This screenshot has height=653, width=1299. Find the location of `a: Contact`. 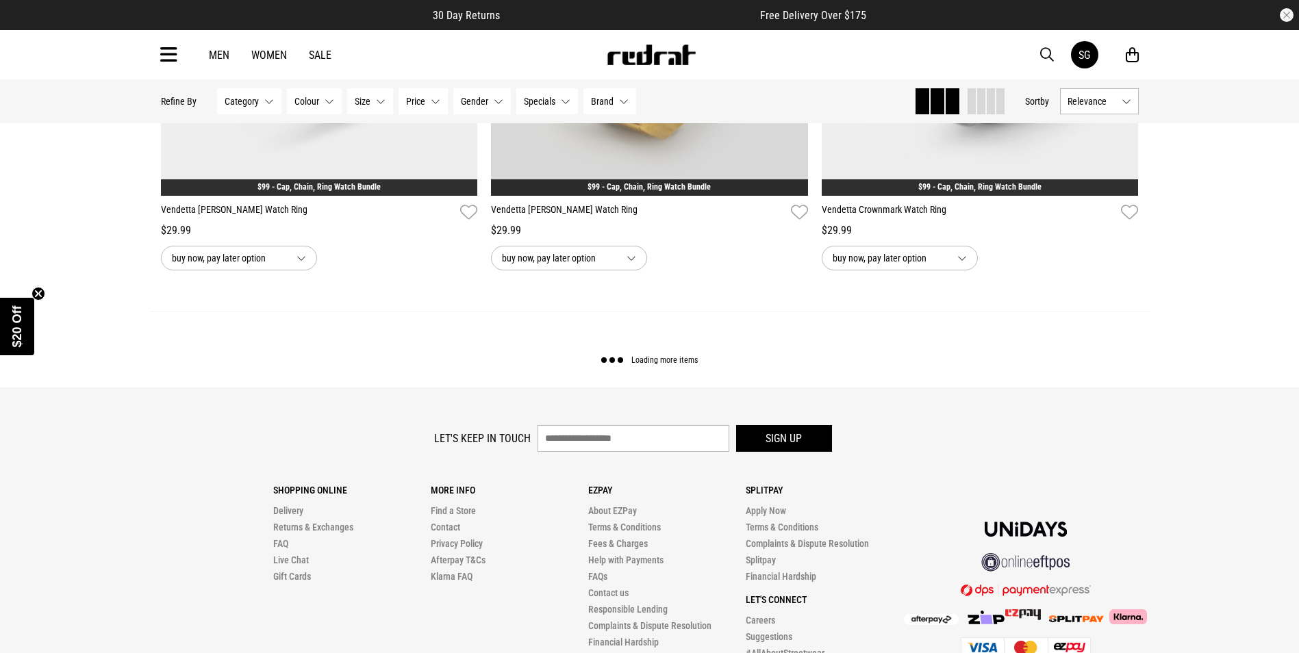

a: Contact is located at coordinates (445, 527).